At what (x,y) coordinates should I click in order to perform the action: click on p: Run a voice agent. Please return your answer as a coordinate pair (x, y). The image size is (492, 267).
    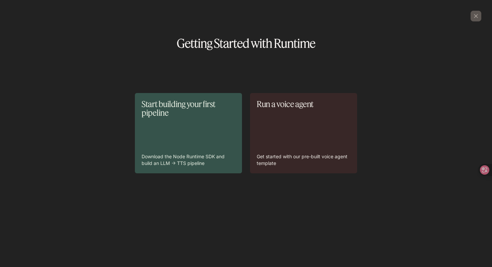
    Looking at the image, I should click on (304, 104).